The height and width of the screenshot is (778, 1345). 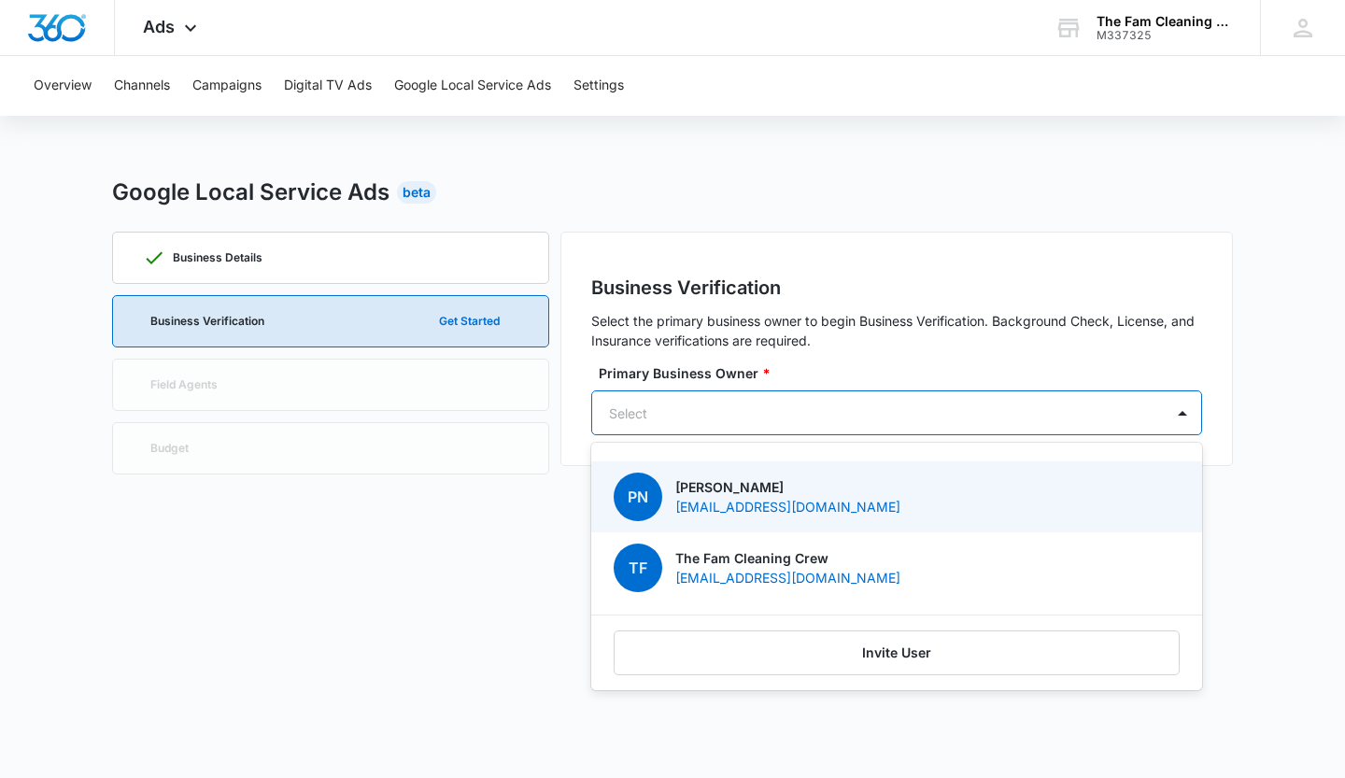 What do you see at coordinates (331, 321) in the screenshot?
I see `a: Business VerificationGet Started` at bounding box center [331, 321].